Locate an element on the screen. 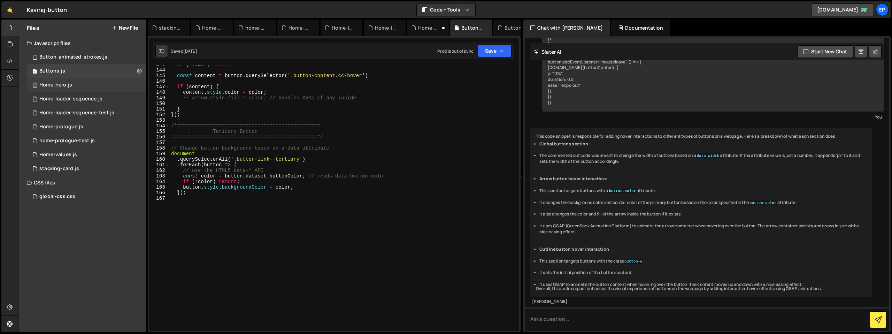 This screenshot has width=892, height=334. h2: Slater AI is located at coordinates (548, 52).